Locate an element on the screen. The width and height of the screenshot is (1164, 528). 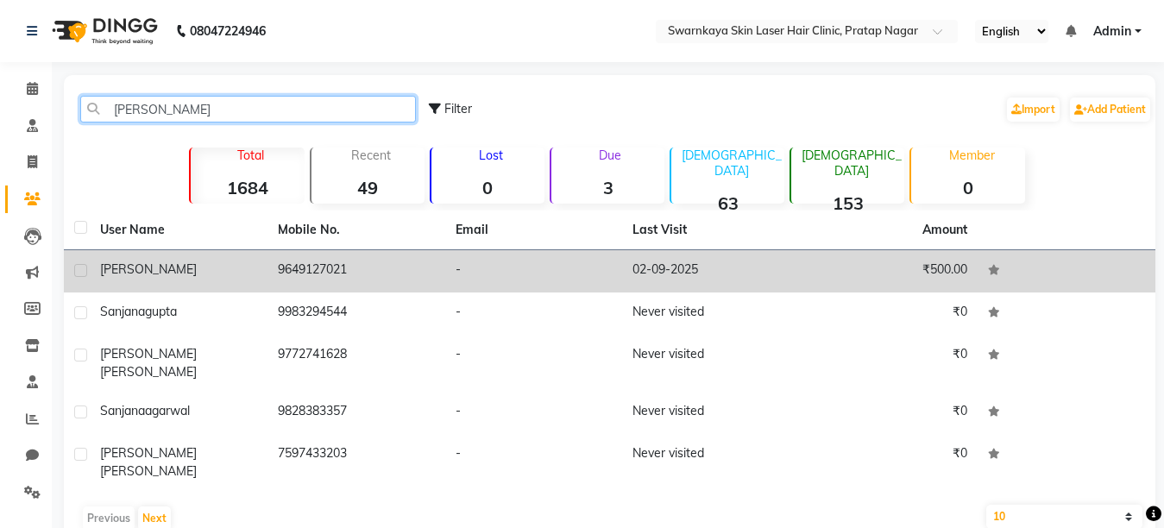
th: Last Visit is located at coordinates (711, 230).